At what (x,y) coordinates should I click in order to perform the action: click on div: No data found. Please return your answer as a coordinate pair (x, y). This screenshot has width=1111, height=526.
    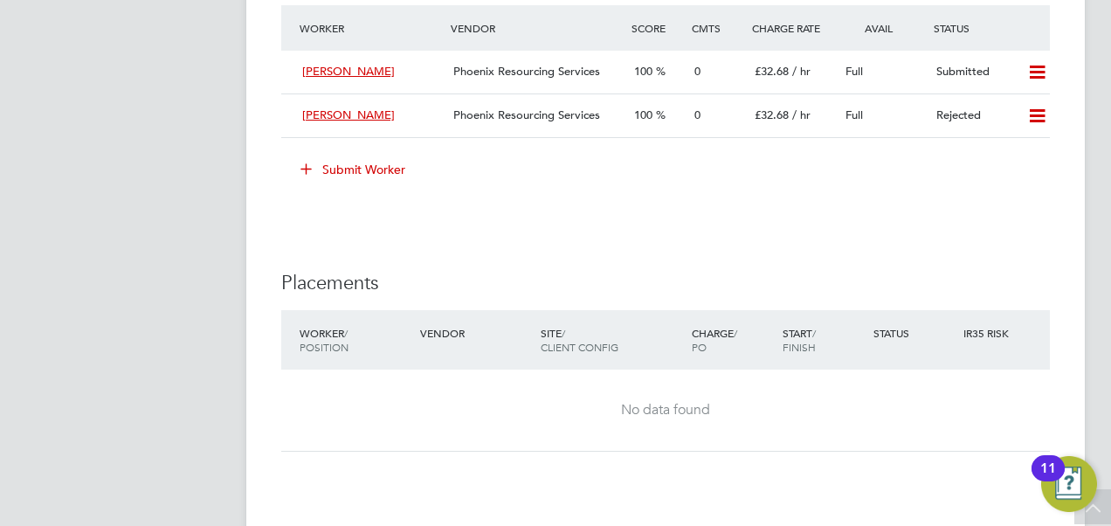
    Looking at the image, I should click on (666, 410).